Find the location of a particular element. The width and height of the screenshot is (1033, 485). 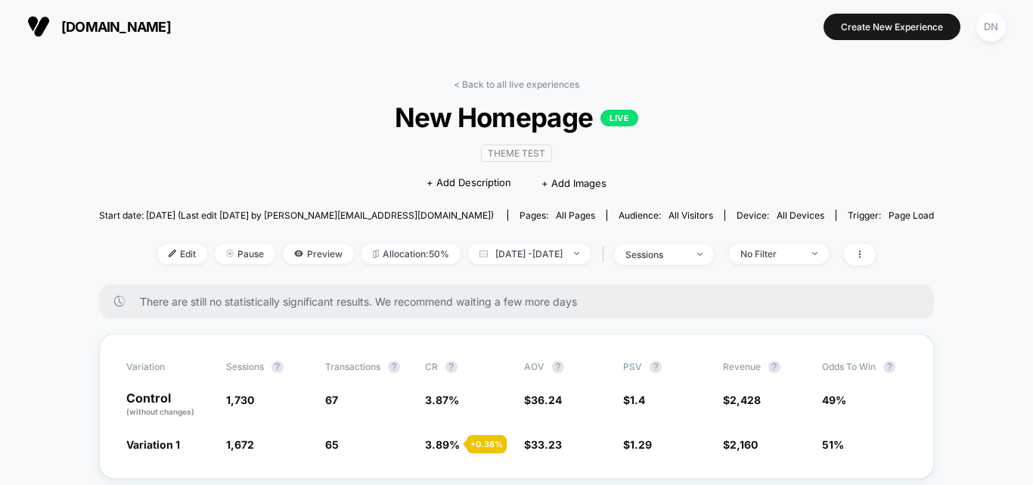

span: Sessions is located at coordinates (245, 366).